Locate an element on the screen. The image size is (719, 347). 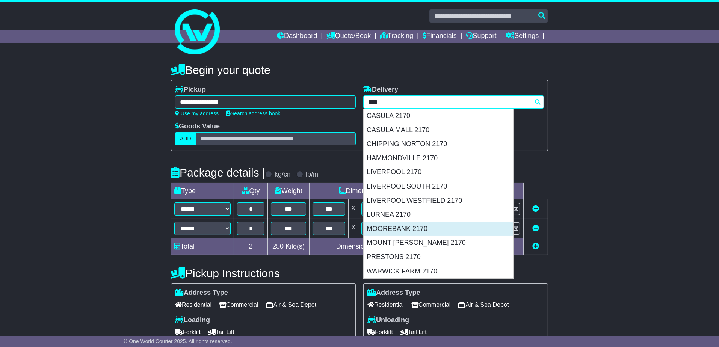
h4: Begin your quote is located at coordinates (359, 70).